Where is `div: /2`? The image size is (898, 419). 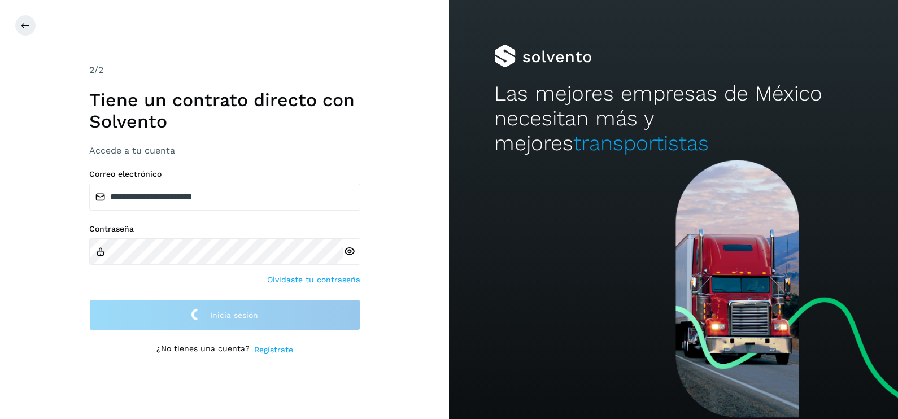 div: /2 is located at coordinates (225, 70).